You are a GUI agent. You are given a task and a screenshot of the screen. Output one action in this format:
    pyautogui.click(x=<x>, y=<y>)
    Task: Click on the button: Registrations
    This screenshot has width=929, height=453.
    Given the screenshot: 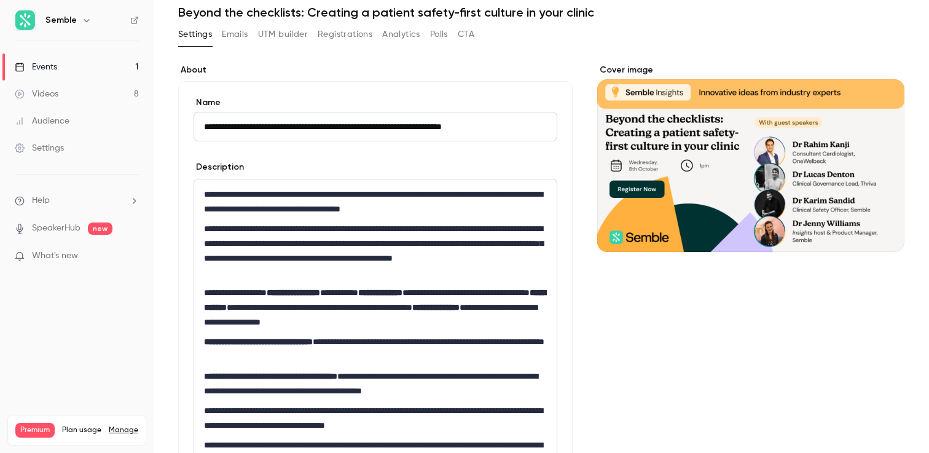 What is the action you would take?
    pyautogui.click(x=345, y=34)
    